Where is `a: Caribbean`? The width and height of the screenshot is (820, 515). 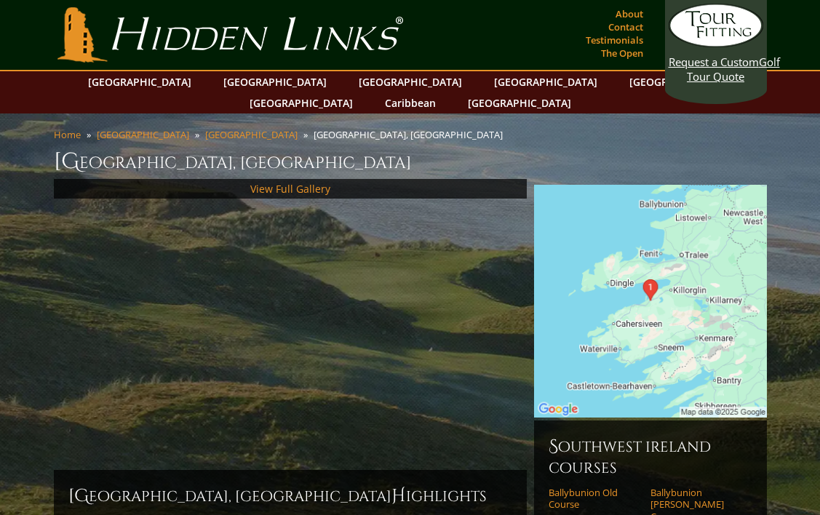 a: Caribbean is located at coordinates (411, 103).